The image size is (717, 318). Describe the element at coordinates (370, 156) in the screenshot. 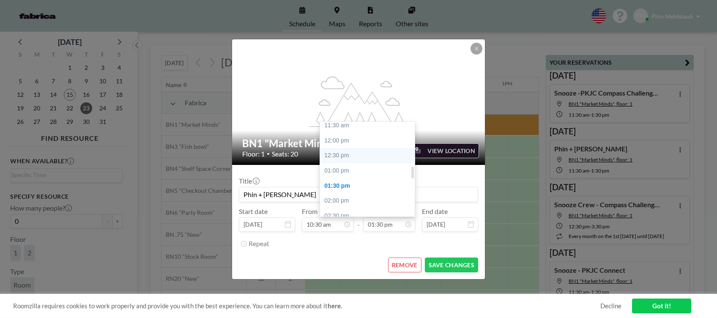

I see `div: 12:30 pm` at that location.